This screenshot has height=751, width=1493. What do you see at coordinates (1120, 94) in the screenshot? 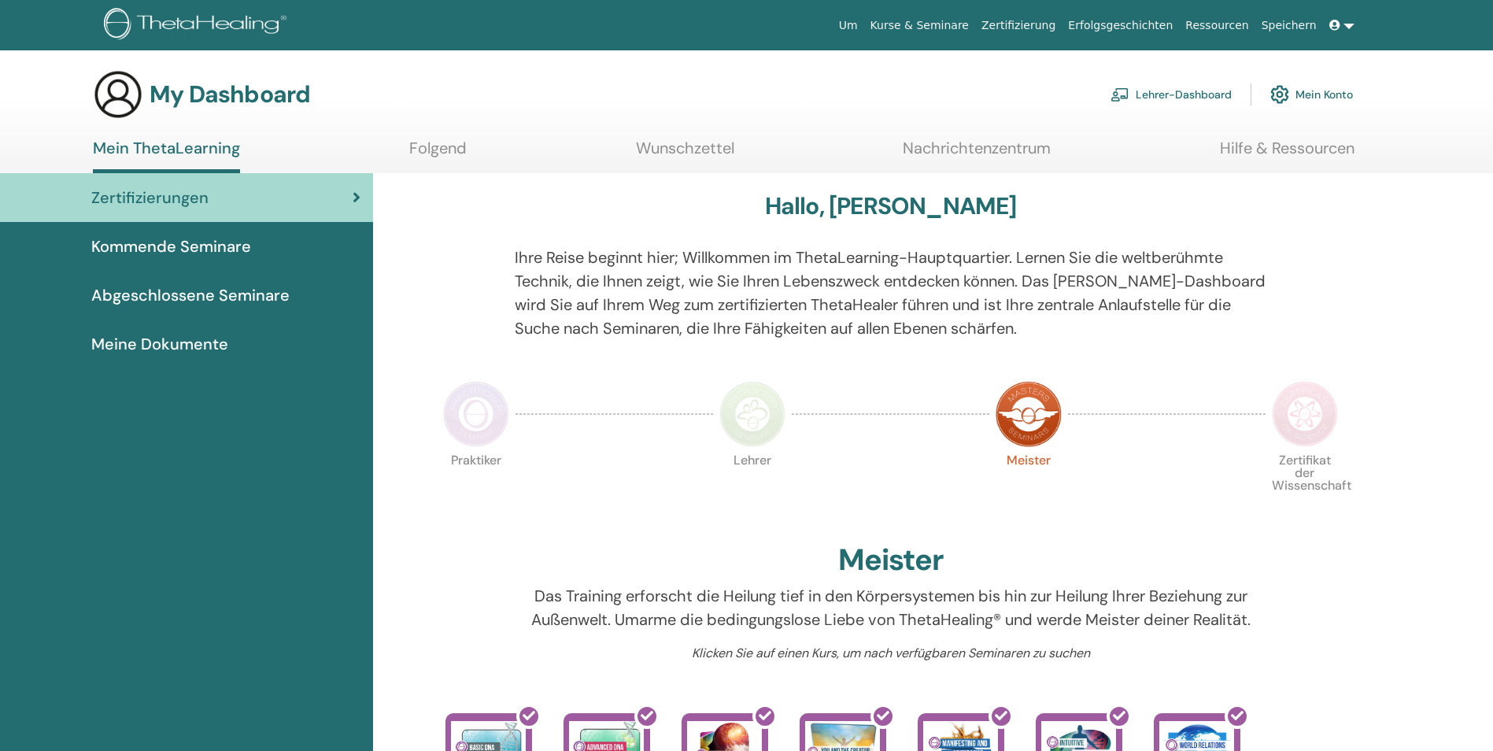
I see `img: chalkboard-teacher.svg` at bounding box center [1120, 94].